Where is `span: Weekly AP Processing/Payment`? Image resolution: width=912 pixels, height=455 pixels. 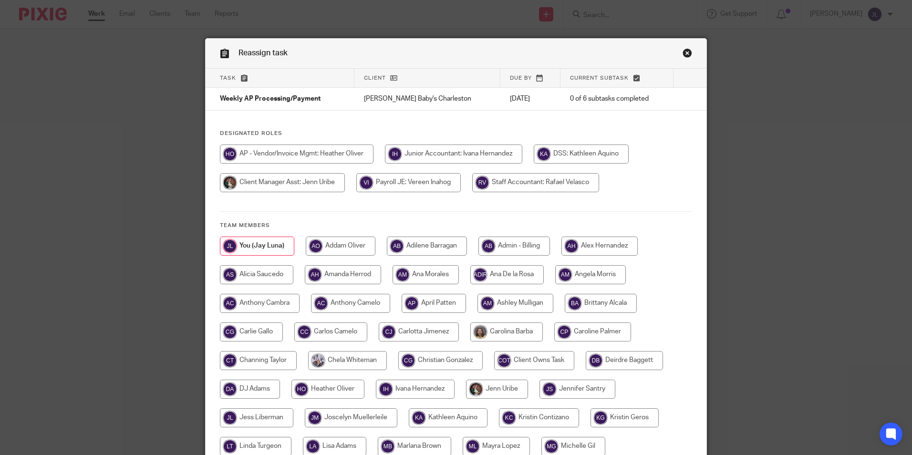 span: Weekly AP Processing/Payment is located at coordinates (270, 99).